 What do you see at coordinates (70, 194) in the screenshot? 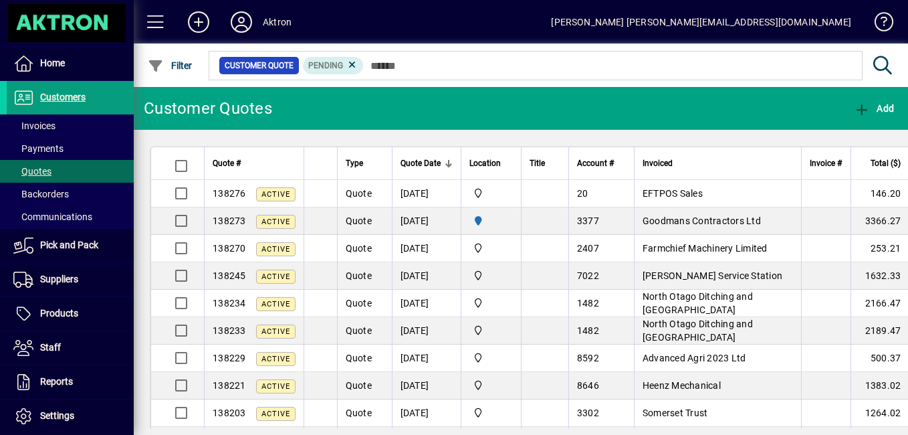
I see `a: Backorders` at bounding box center [70, 194].